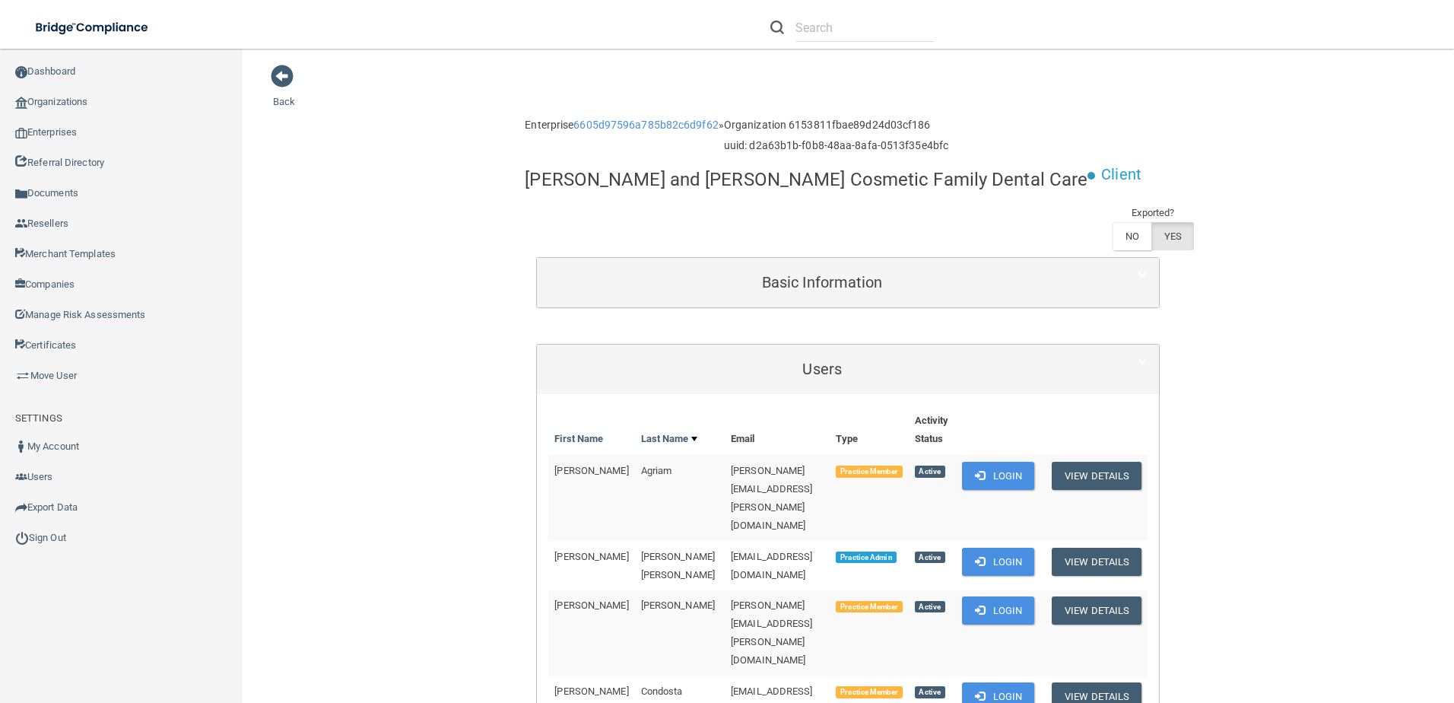 This screenshot has width=1454, height=703. Describe the element at coordinates (848, 369) in the screenshot. I see `a: Users` at that location.